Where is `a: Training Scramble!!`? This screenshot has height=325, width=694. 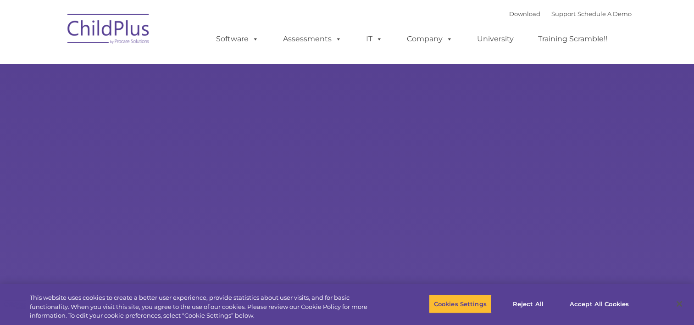
a: Training Scramble!! is located at coordinates (573, 39).